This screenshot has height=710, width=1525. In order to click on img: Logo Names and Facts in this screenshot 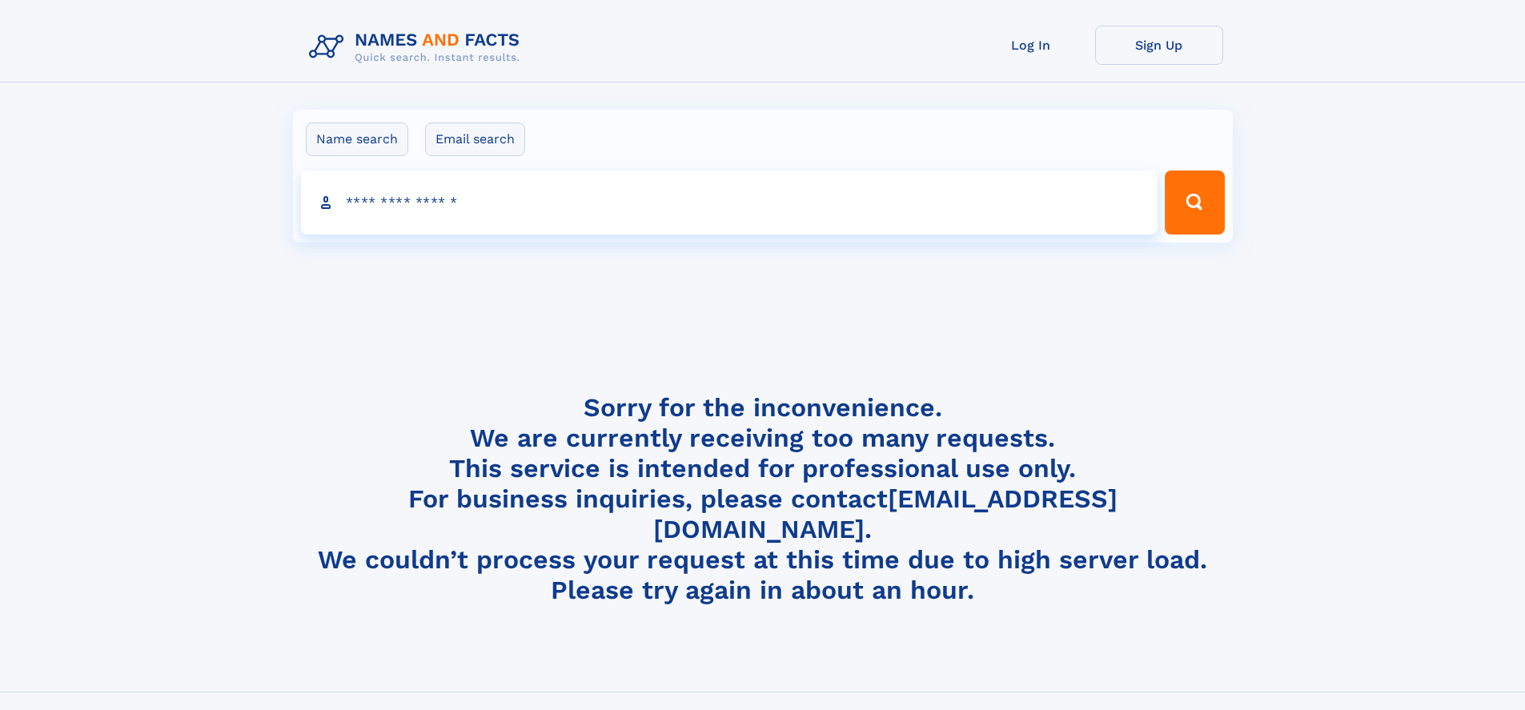, I will do `click(418, 47)`.